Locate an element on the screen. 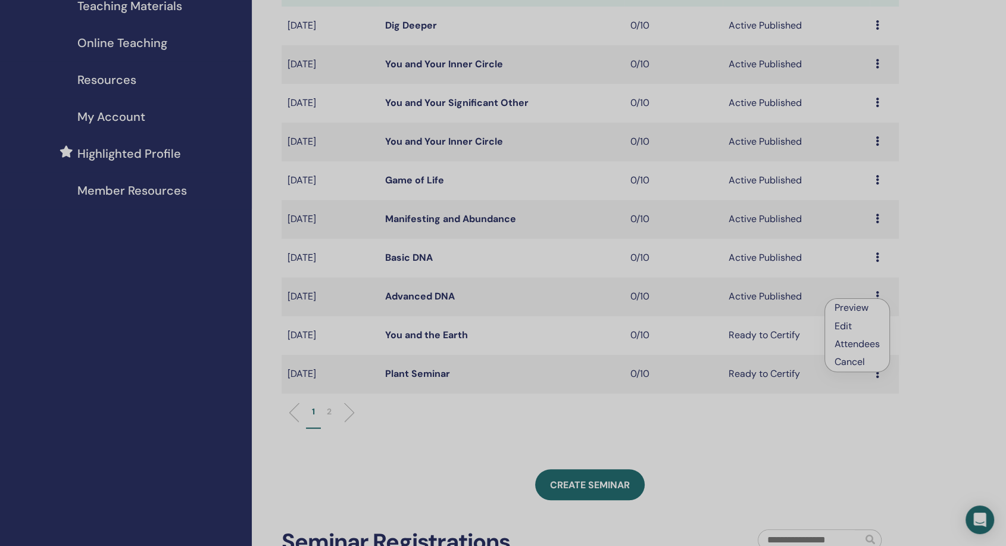 The image size is (1006, 546). p: 1 is located at coordinates (313, 411).